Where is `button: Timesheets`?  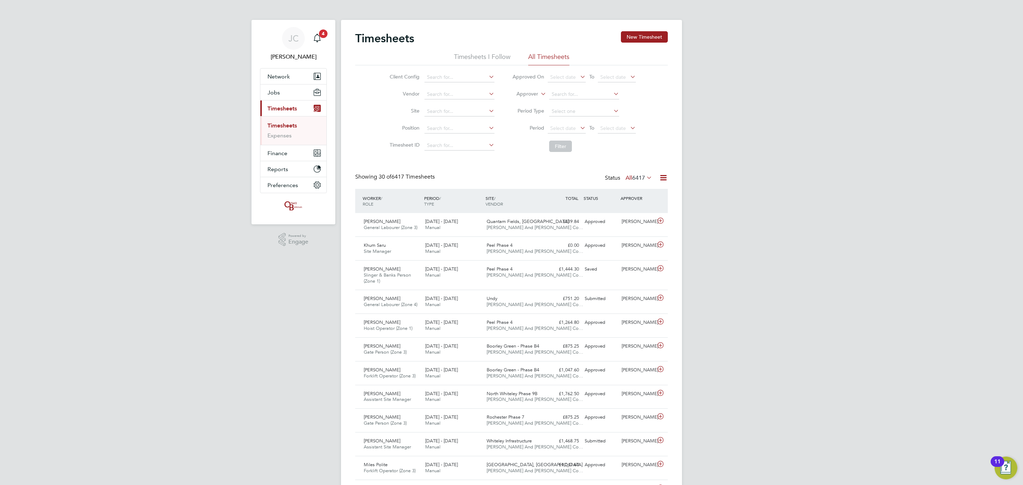 button: Timesheets is located at coordinates (293, 108).